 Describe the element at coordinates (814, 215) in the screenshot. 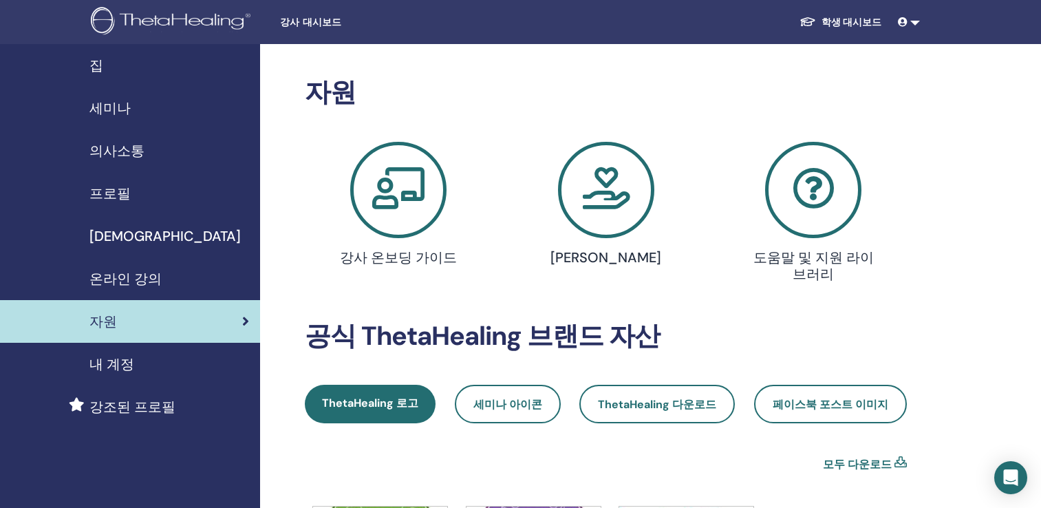

I see `a: 도움말 및 지원 라이브러리` at that location.